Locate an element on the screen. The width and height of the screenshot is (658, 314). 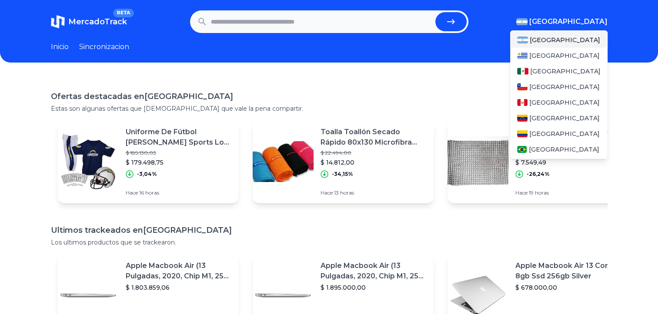
p: $ 179.498,75 is located at coordinates (179, 163).